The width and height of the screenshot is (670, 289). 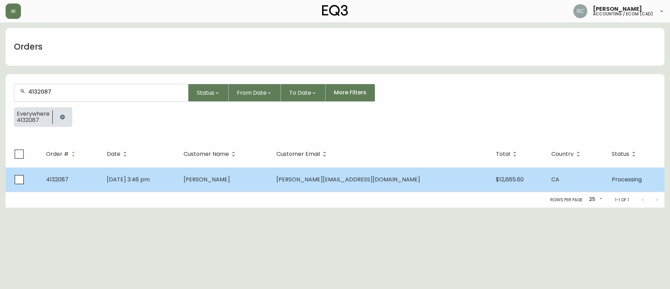 I want to click on span: More Filters, so click(x=350, y=93).